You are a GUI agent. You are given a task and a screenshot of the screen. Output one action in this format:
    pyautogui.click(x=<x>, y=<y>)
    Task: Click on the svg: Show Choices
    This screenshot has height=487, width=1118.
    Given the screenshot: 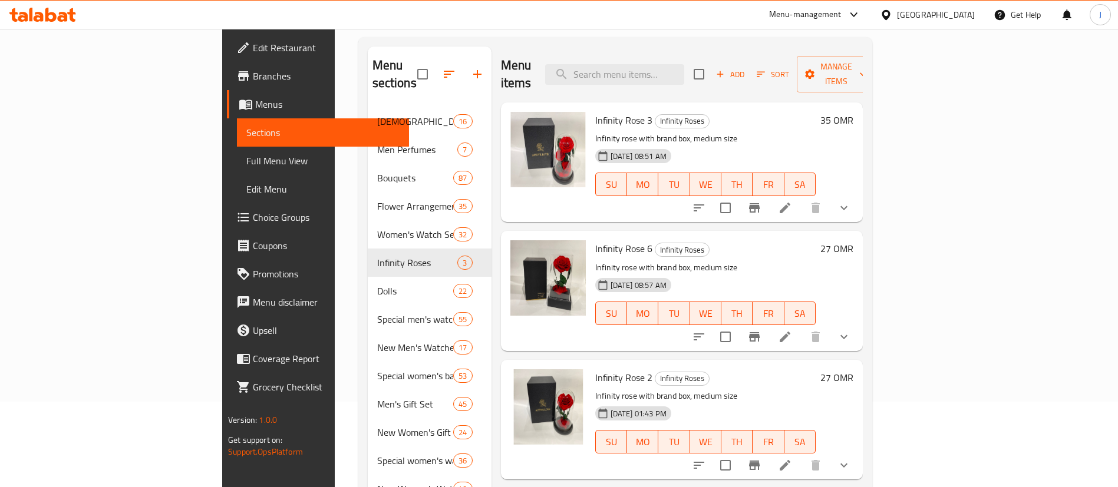 What is the action you would take?
    pyautogui.click(x=844, y=466)
    